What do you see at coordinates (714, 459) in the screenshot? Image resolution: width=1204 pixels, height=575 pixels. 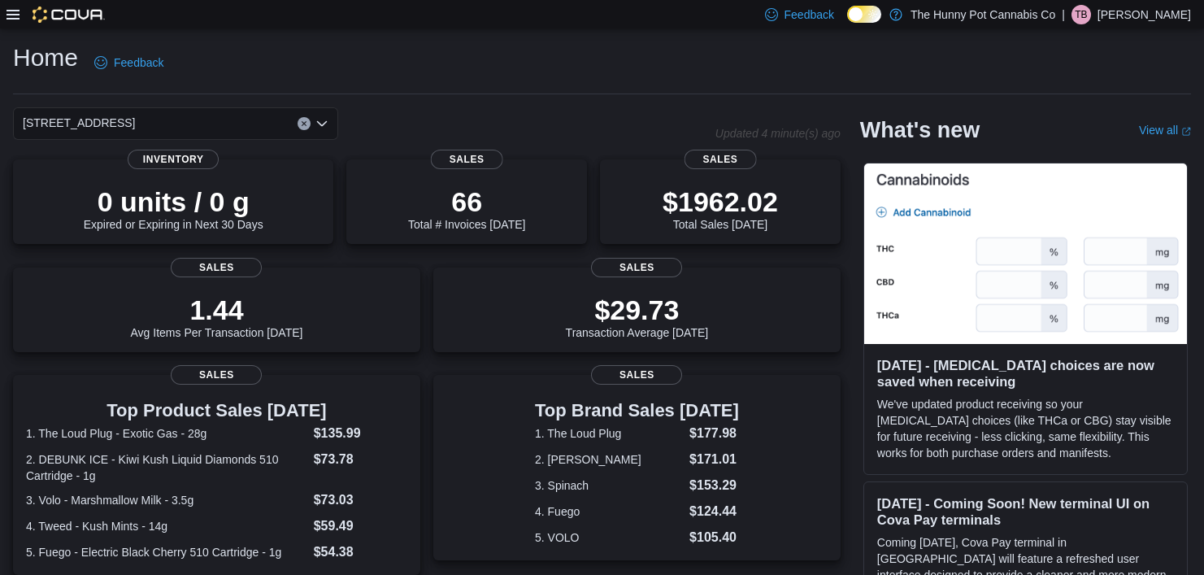 I see `dd: $171.01` at bounding box center [714, 459].